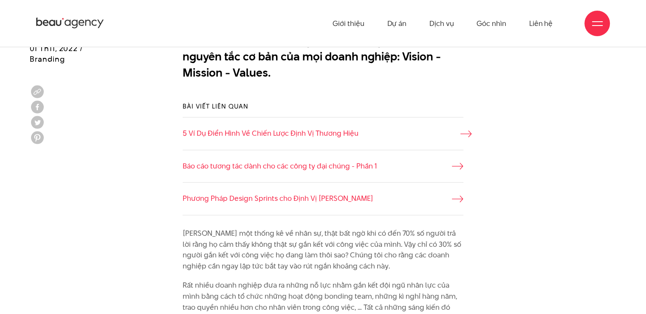 The width and height of the screenshot is (646, 314). What do you see at coordinates (323, 106) in the screenshot?
I see `h3: Bài viết liên quan` at bounding box center [323, 106].